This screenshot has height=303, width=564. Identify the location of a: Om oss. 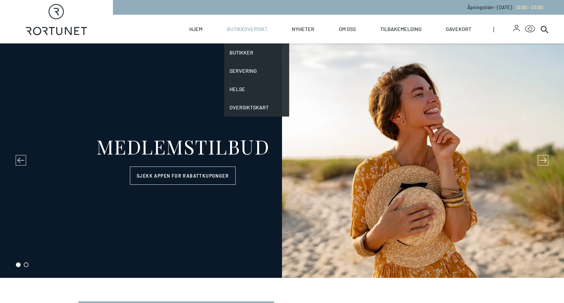
(347, 29).